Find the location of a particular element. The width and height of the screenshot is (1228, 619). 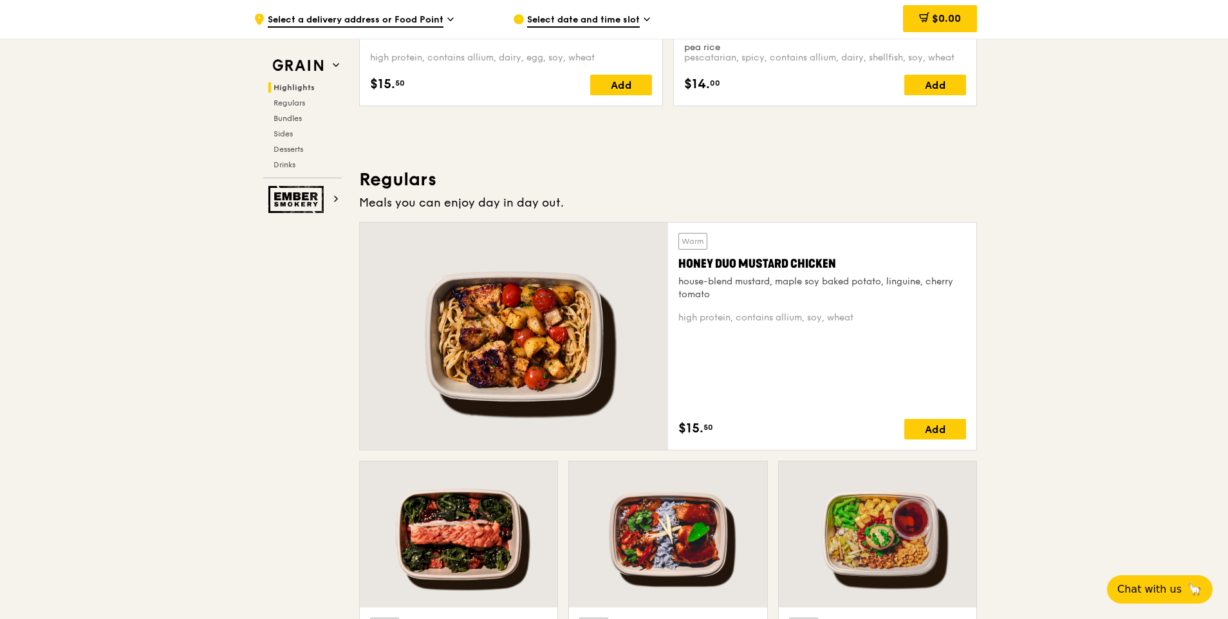

div: Meals you can enjoy day in day out. is located at coordinates (668, 203).